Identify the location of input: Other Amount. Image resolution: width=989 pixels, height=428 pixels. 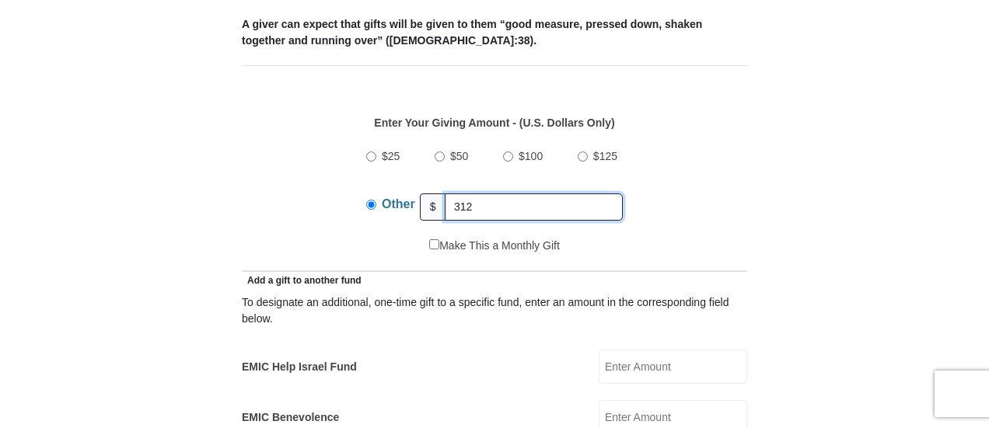
(533, 207).